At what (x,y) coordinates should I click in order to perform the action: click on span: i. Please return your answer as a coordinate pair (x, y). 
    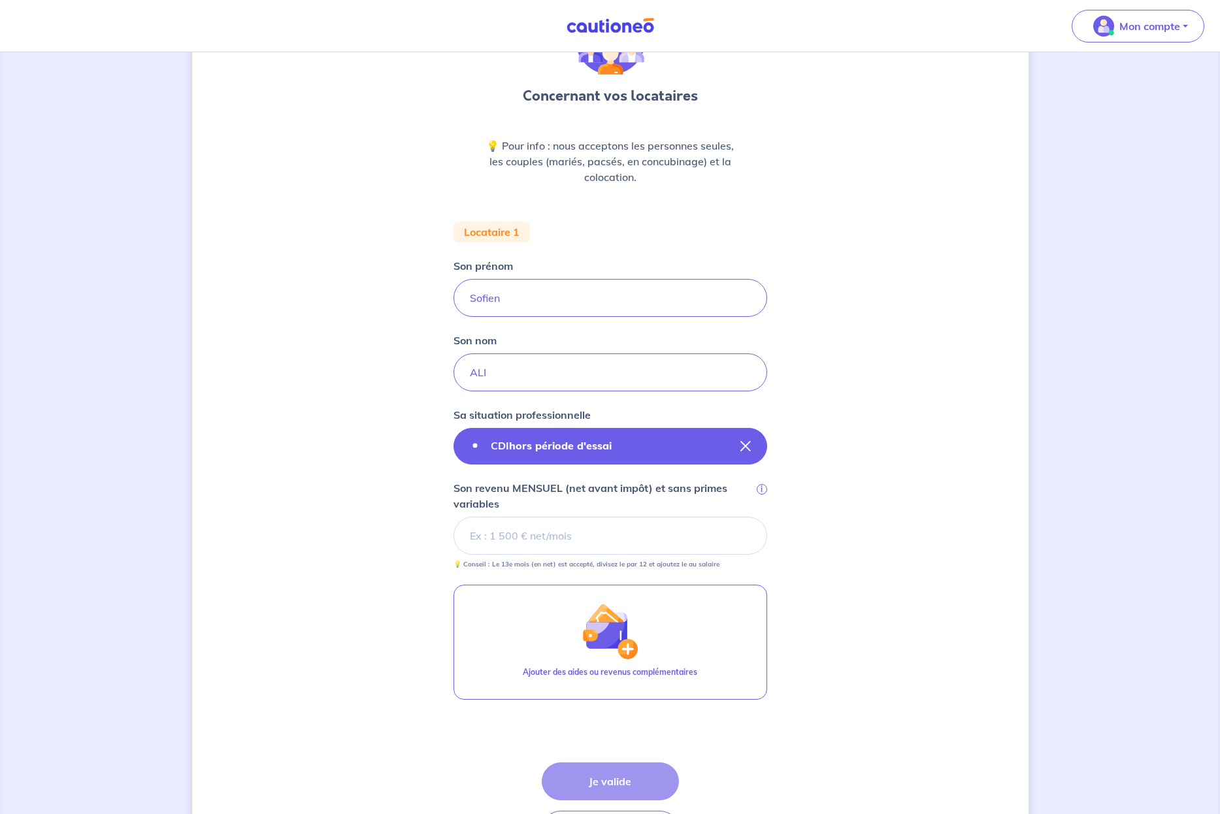
    Looking at the image, I should click on (762, 490).